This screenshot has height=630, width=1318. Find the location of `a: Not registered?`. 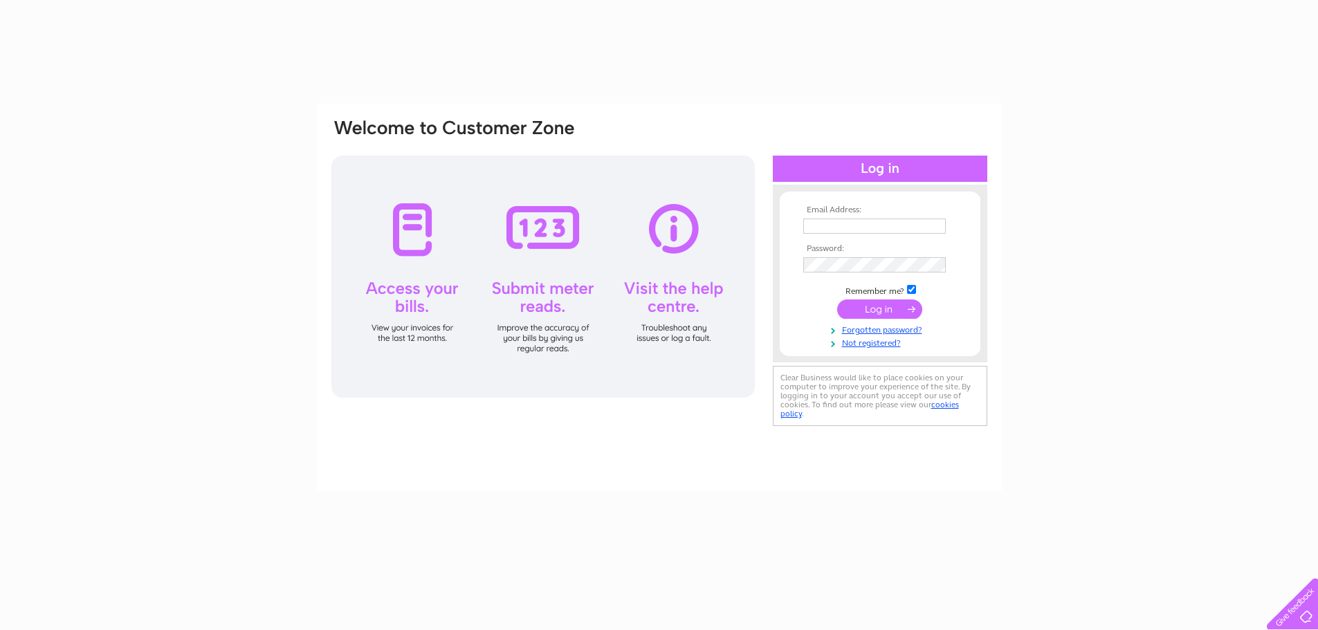

a: Not registered? is located at coordinates (882, 342).